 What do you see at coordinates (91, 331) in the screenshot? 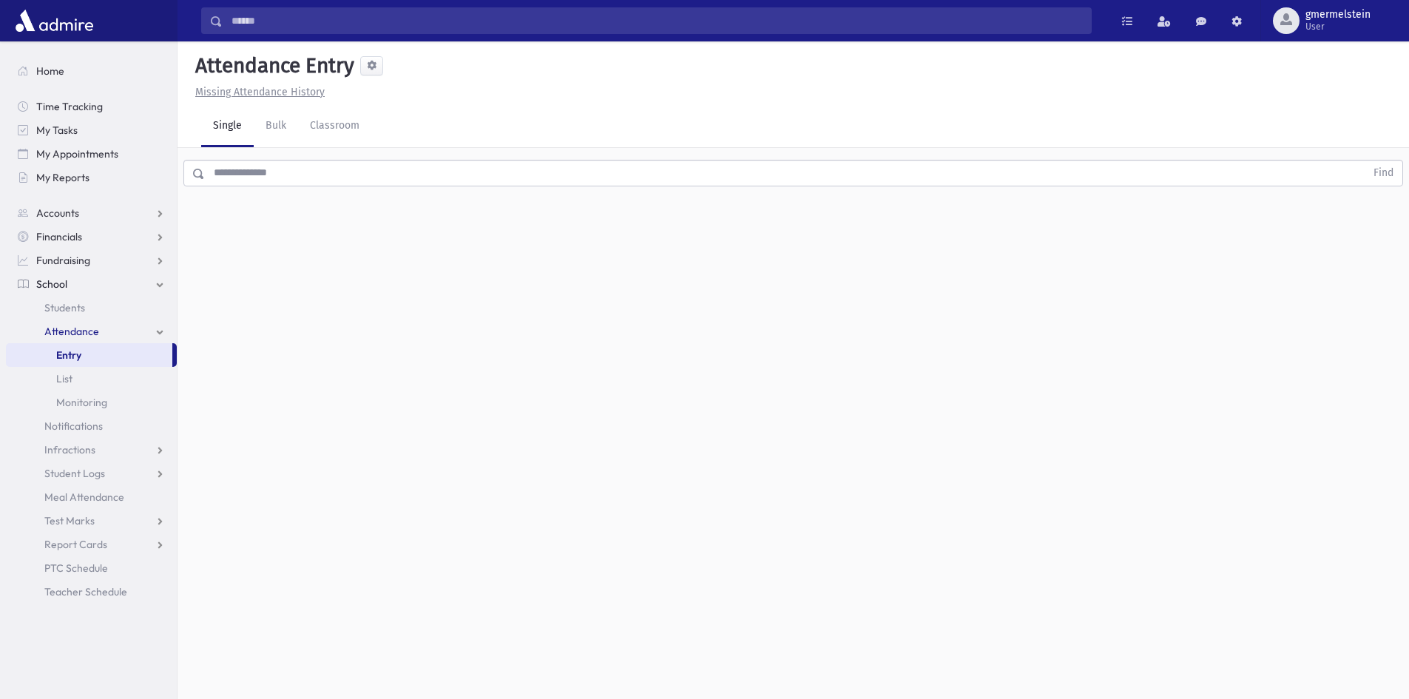
I see `a: Attendance` at bounding box center [91, 331].